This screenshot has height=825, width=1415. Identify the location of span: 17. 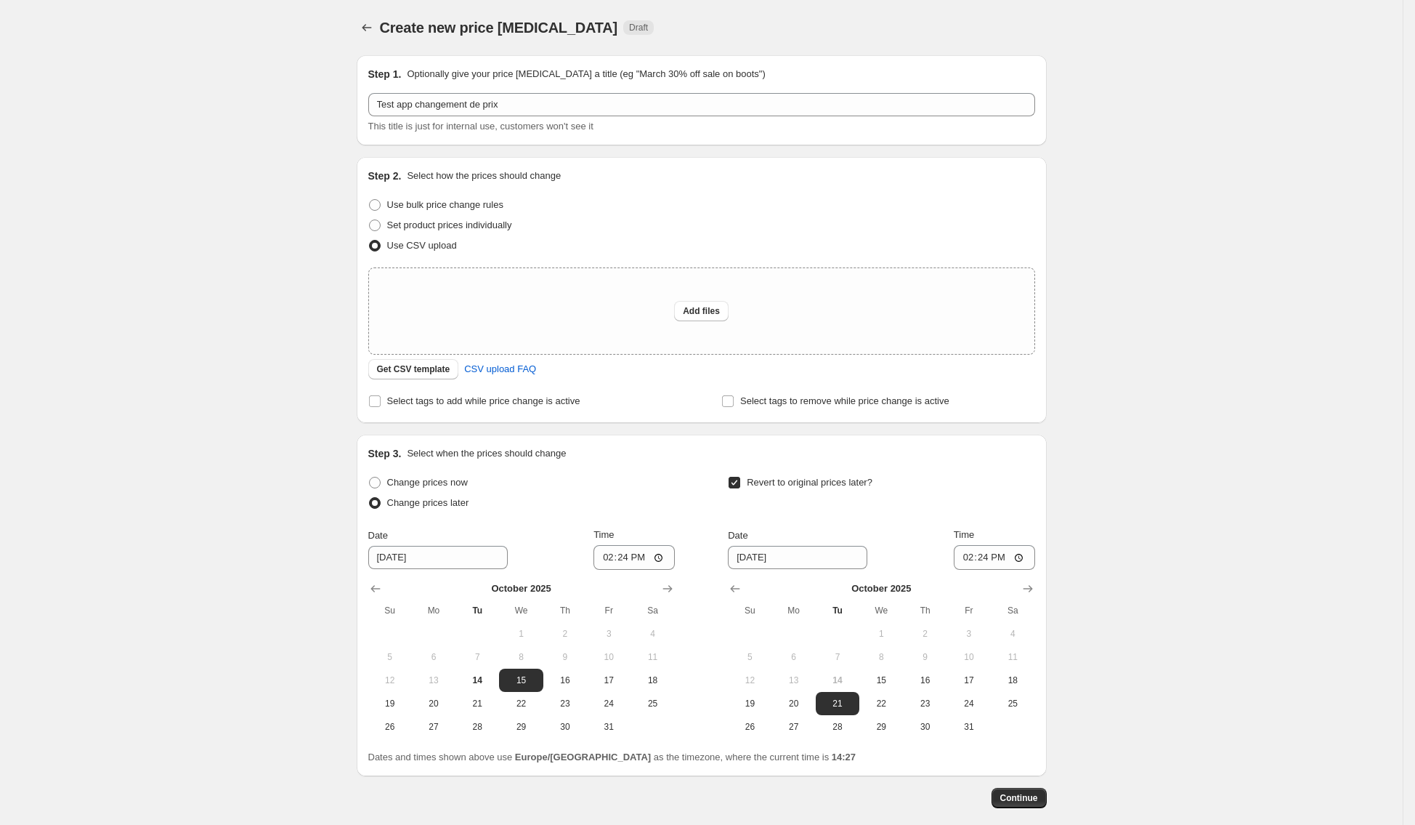
(969, 680).